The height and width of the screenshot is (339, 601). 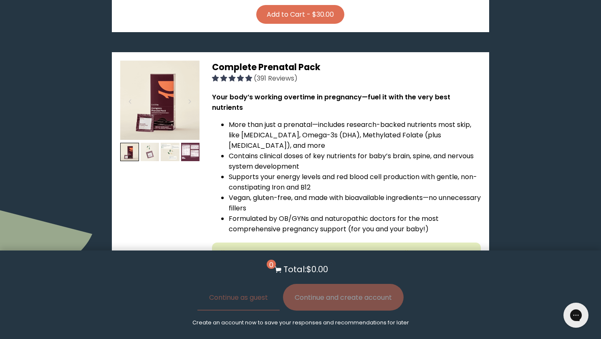 I want to click on button: Continue as guest, so click(x=238, y=297).